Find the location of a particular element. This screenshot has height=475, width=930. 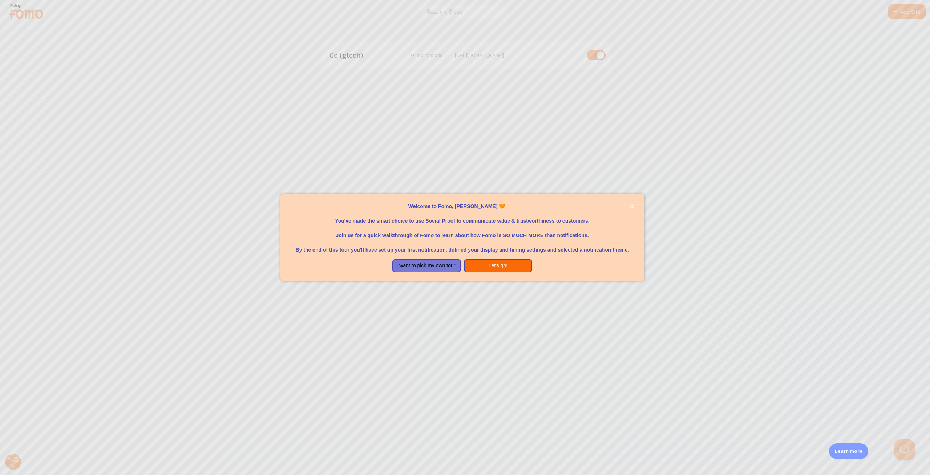

p: Join us for a quick walkthrough of Fomo to learn about how Fomo is SO MUCH MORE than notifications. is located at coordinates (462, 232).